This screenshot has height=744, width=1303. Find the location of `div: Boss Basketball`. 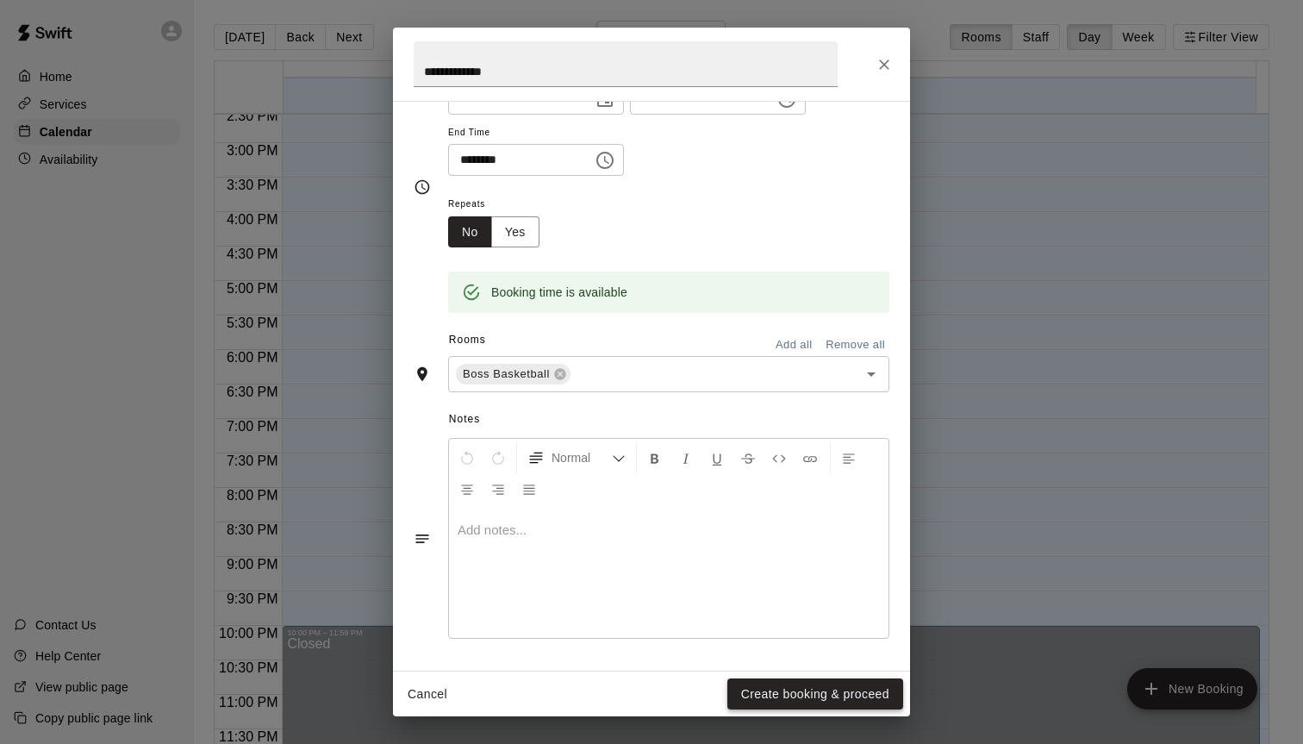

div: Boss Basketball is located at coordinates (513, 374).